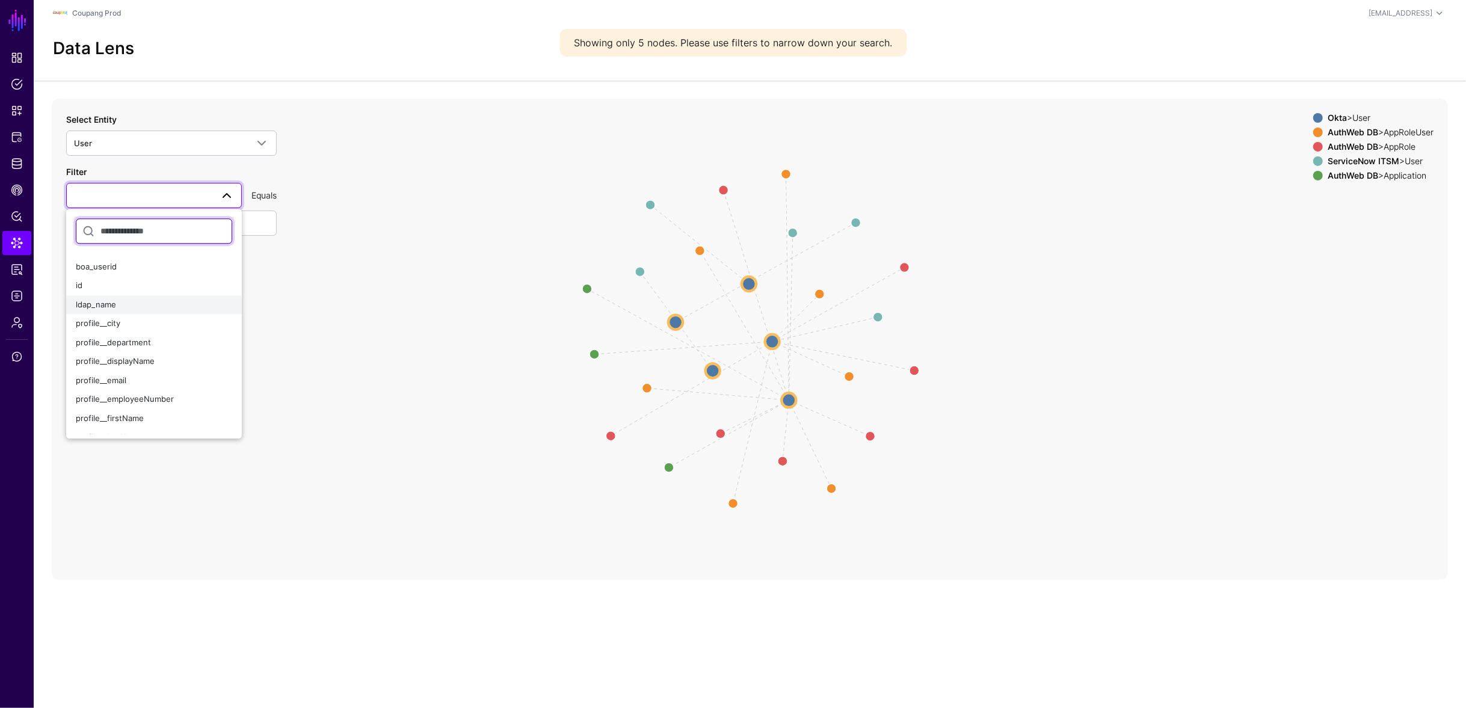  I want to click on a: Policy Lens, so click(17, 217).